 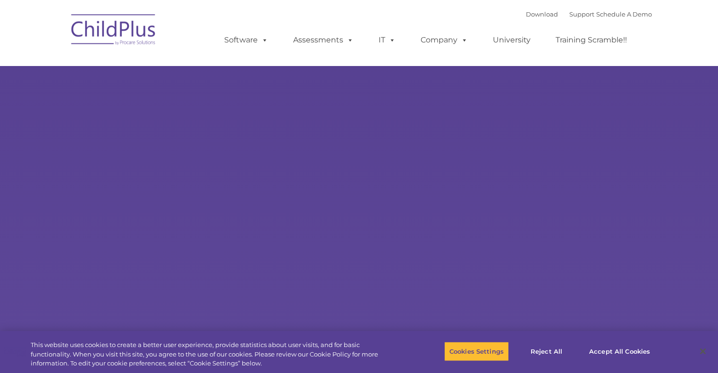 What do you see at coordinates (512, 40) in the screenshot?
I see `a: University` at bounding box center [512, 40].